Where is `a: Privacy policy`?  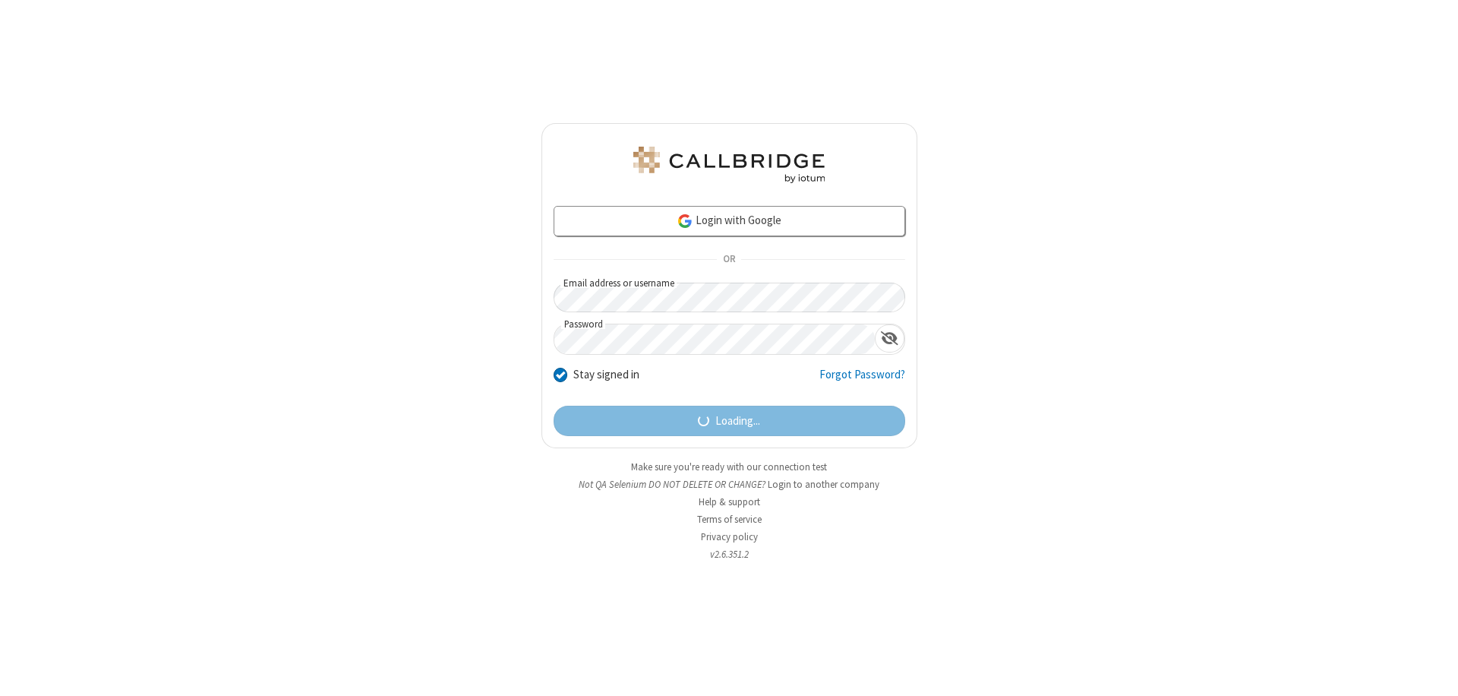
a: Privacy policy is located at coordinates (729, 536).